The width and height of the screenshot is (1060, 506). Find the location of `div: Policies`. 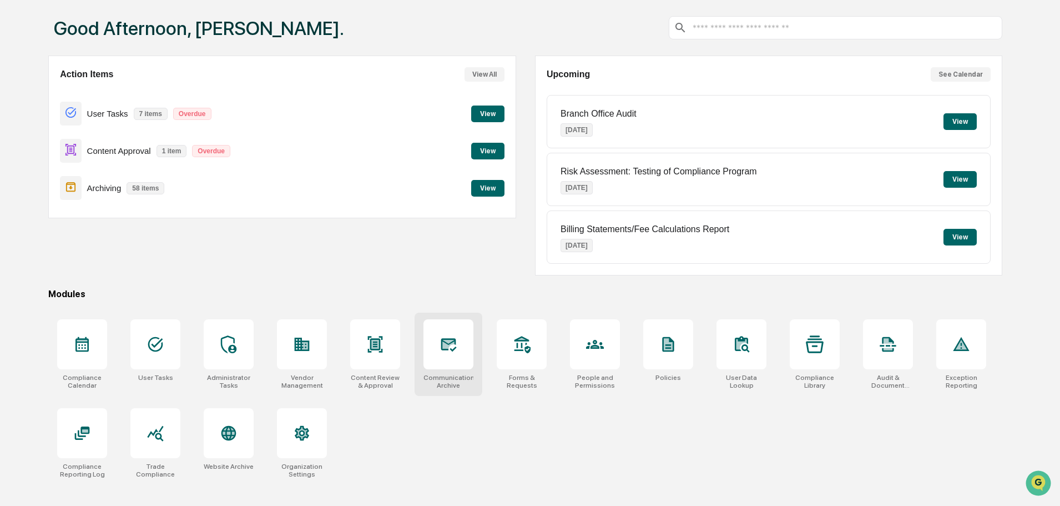

div: Policies is located at coordinates (668, 377).